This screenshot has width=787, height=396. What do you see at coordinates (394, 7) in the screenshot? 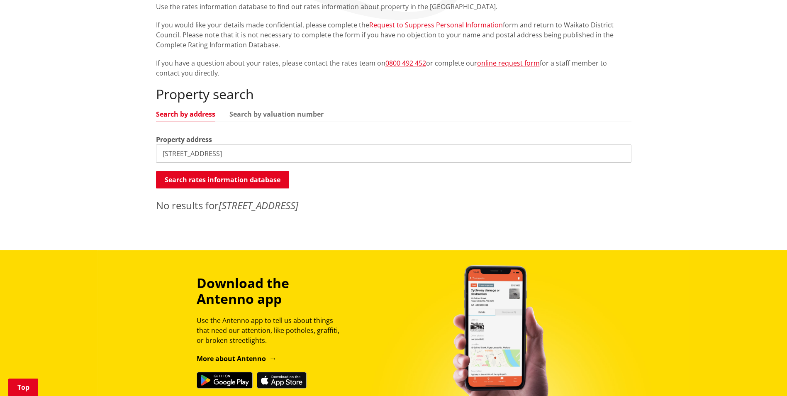
I see `p: Use the rates information database to find out rates information about property in the [GEOGRAPHI...` at bounding box center [394, 7].